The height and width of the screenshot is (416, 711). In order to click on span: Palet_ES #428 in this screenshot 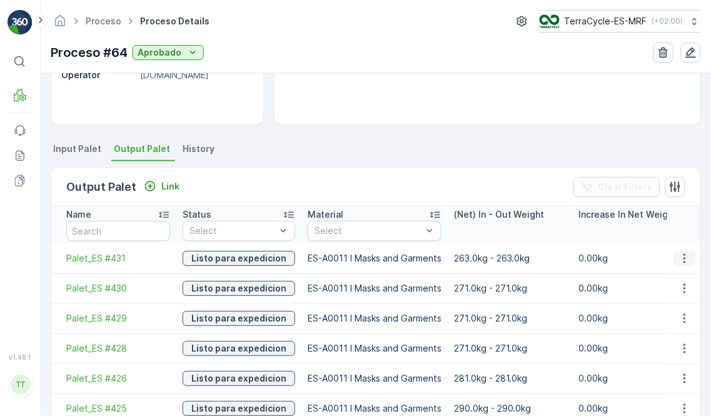, I will do `click(118, 349)`.